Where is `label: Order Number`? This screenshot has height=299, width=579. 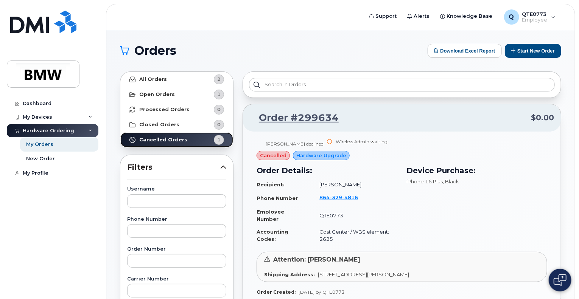 label: Order Number is located at coordinates (177, 249).